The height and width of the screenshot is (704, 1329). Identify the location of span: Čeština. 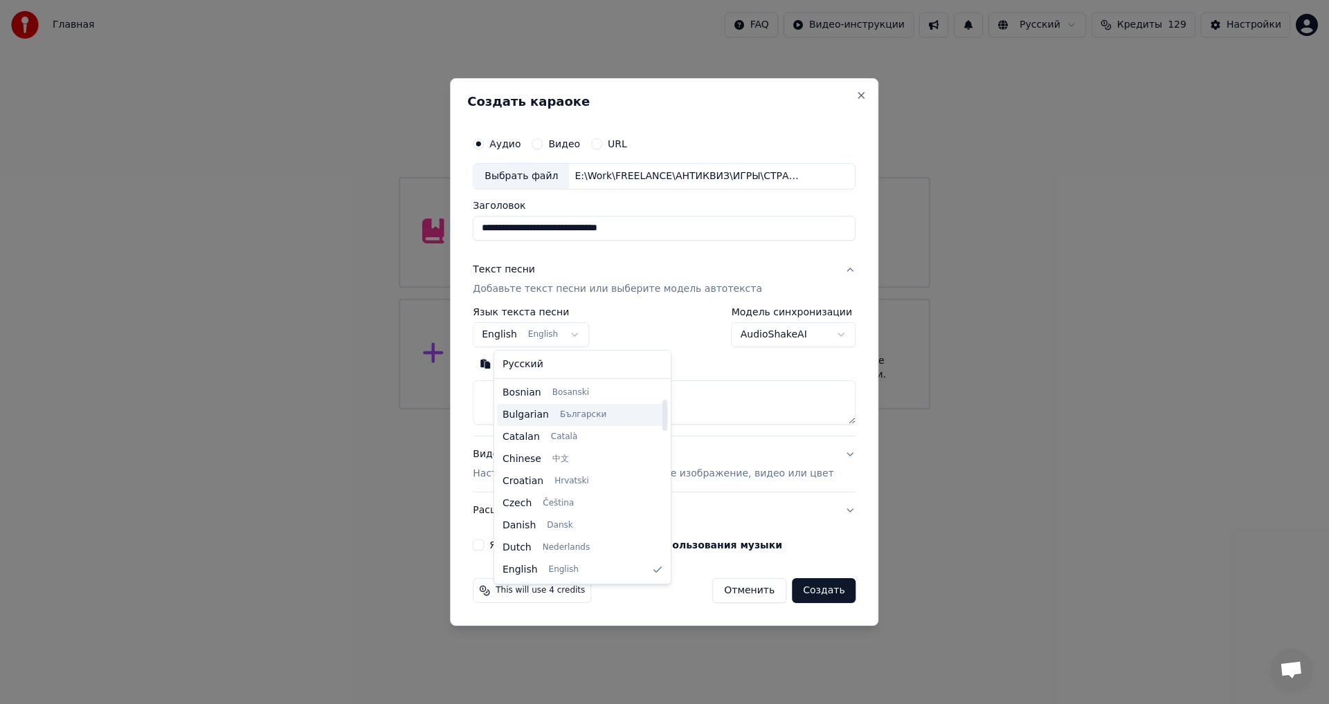
(558, 504).